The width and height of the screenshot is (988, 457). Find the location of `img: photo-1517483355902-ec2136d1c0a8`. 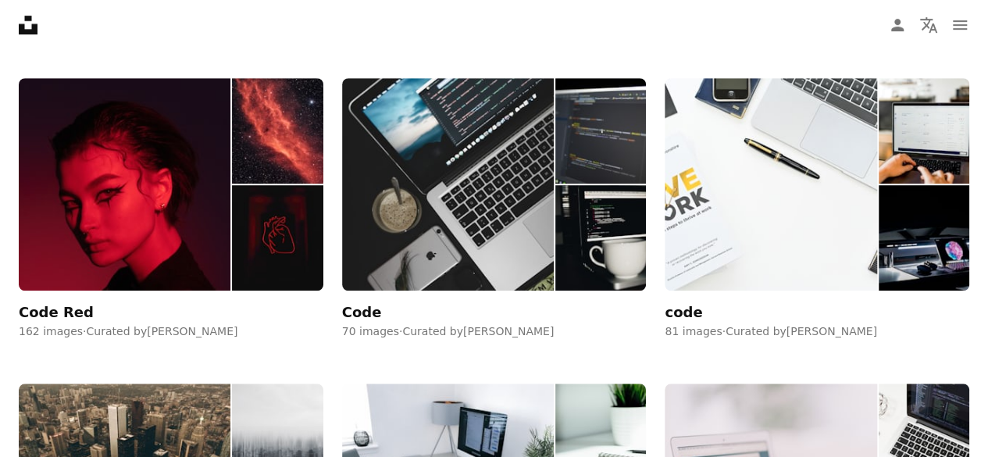

img: photo-1517483355902-ec2136d1c0a8 is located at coordinates (448, 184).